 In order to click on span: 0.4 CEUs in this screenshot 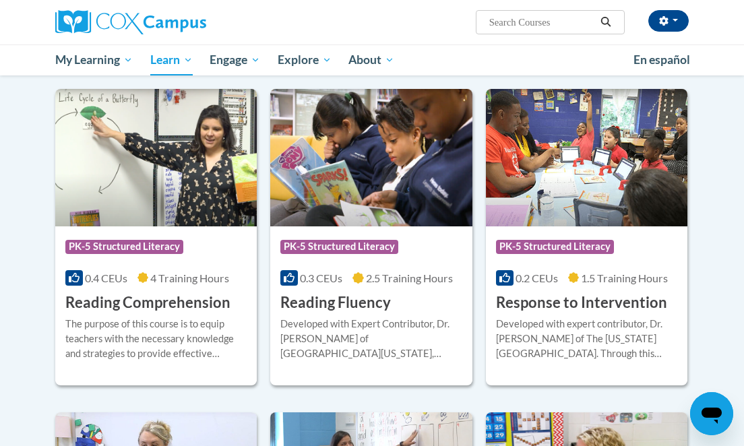, I will do `click(106, 278)`.